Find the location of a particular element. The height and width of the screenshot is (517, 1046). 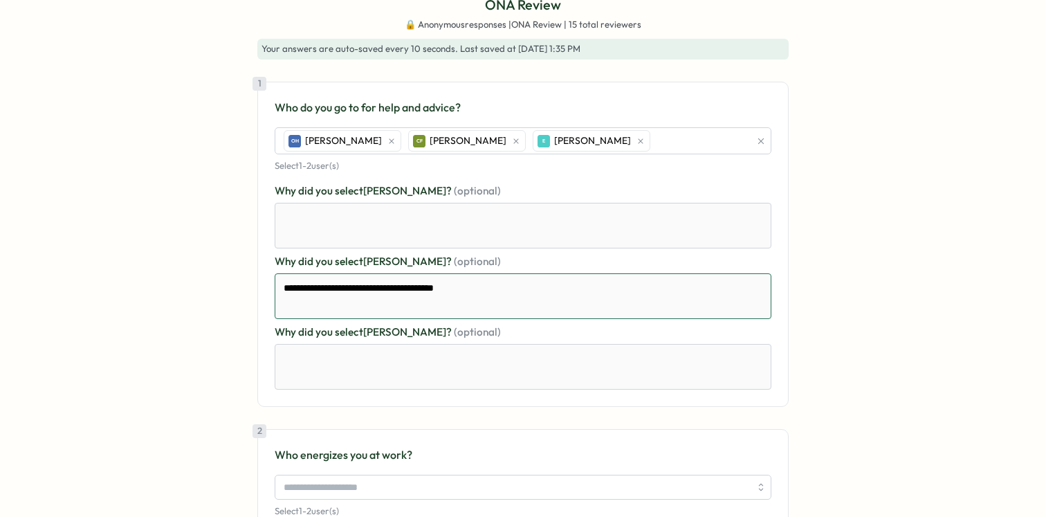

p: Who do you go to for help and advice? is located at coordinates (523, 107).